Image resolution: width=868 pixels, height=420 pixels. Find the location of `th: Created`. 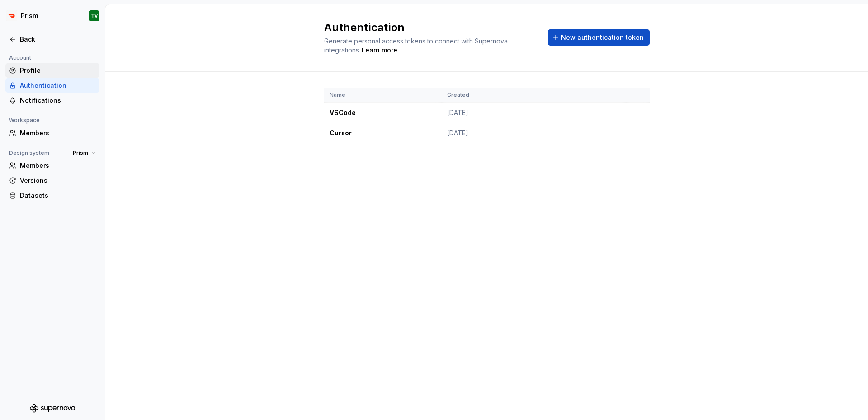

th: Created is located at coordinates (534, 95).